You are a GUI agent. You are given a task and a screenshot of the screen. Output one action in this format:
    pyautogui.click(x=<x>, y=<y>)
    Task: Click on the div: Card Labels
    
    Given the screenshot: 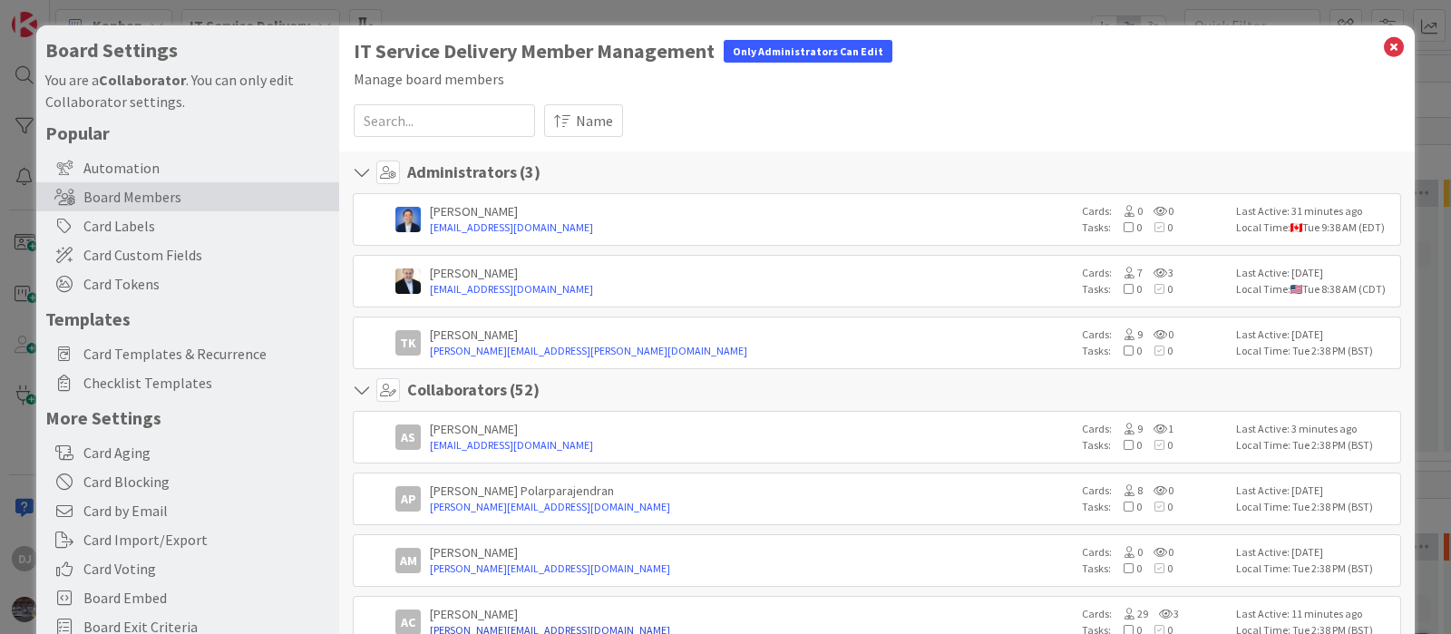 What is the action you would take?
    pyautogui.click(x=188, y=226)
    